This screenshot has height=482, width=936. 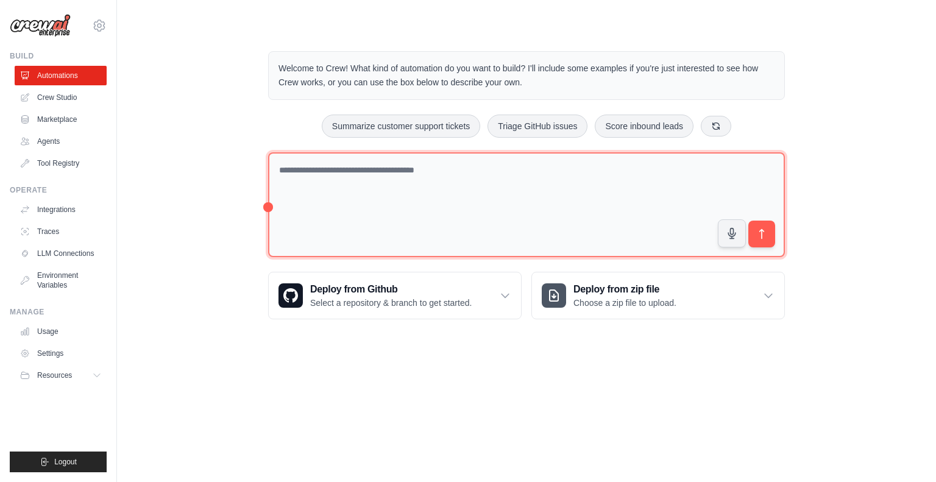 I want to click on a: Agents, so click(x=60, y=141).